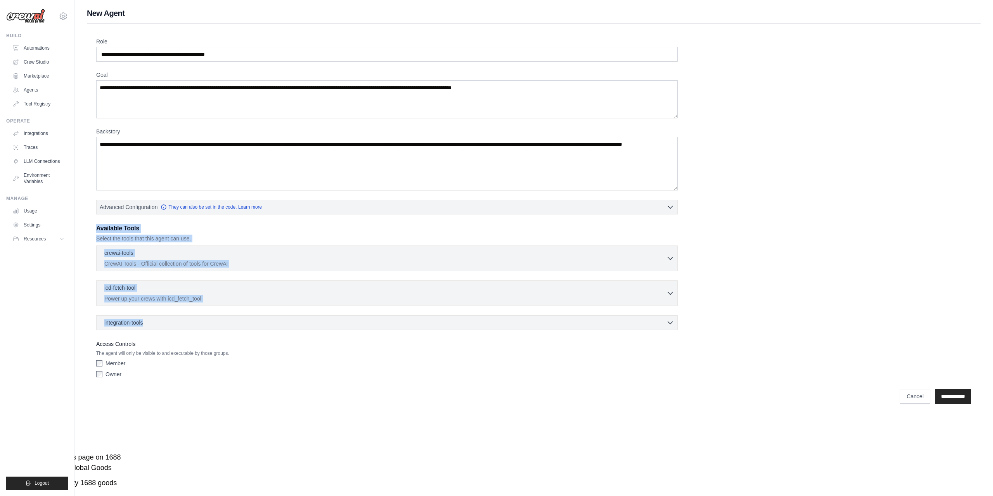 This screenshot has height=496, width=993. Describe the element at coordinates (38, 147) in the screenshot. I see `a: Traces` at that location.